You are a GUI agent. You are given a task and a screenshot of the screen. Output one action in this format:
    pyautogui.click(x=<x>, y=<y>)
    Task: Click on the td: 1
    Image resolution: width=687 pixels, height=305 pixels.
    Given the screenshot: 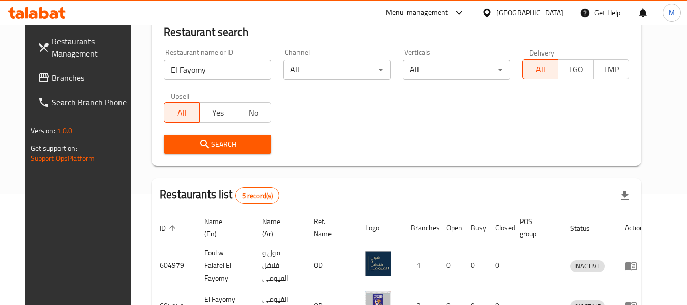 What is the action you would take?
    pyautogui.click(x=421, y=266)
    